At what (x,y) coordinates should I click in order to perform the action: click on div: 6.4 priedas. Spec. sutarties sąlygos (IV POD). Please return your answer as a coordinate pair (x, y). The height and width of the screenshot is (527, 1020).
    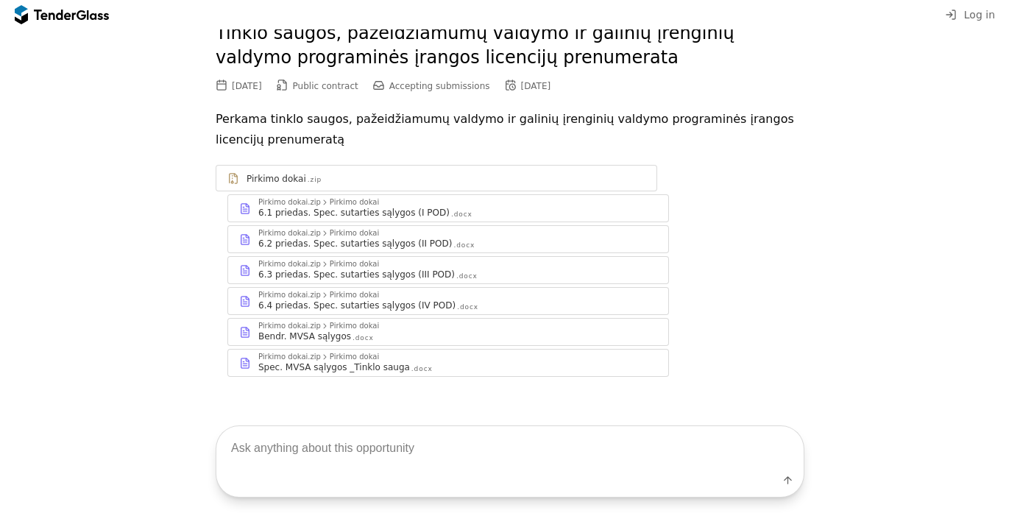
    Looking at the image, I should click on (357, 306).